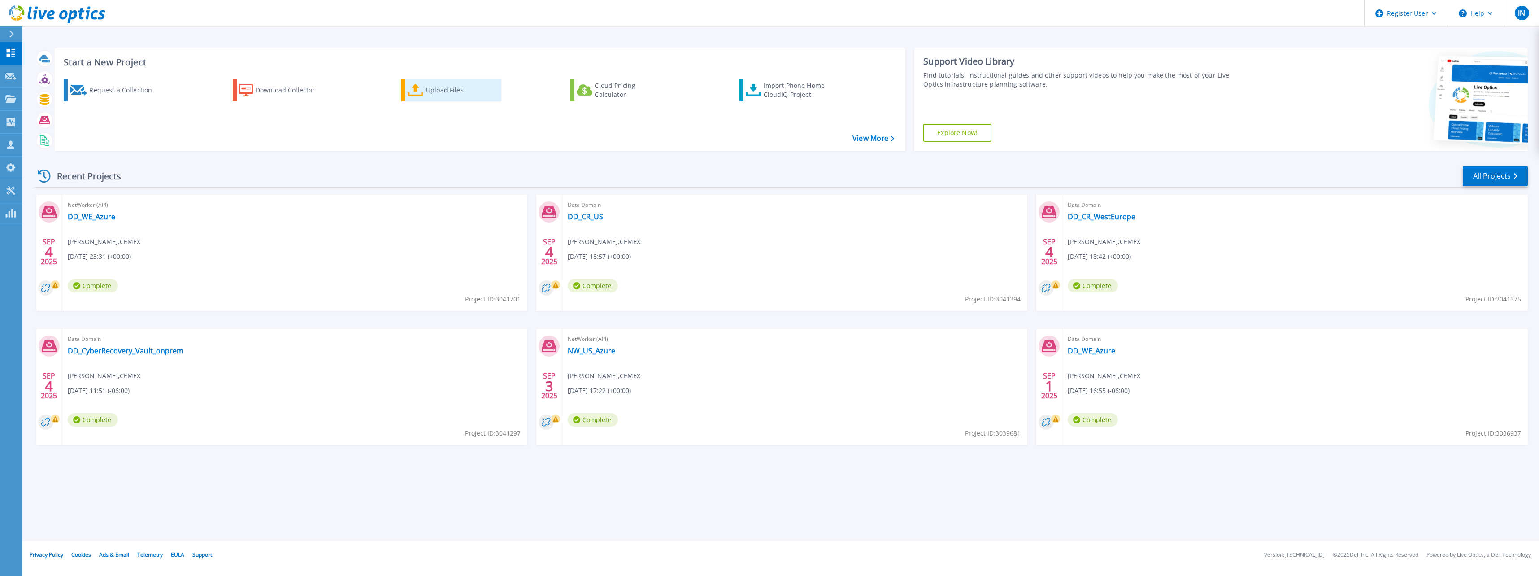  I want to click on div: Download Collector, so click(291, 90).